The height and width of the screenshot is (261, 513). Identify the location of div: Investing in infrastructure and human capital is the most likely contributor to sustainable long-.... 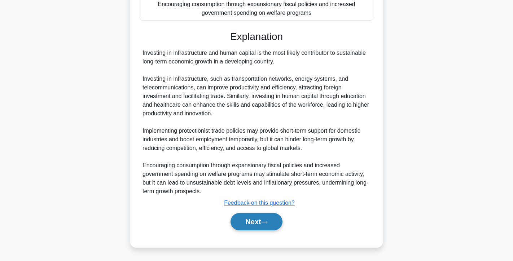
(257, 122).